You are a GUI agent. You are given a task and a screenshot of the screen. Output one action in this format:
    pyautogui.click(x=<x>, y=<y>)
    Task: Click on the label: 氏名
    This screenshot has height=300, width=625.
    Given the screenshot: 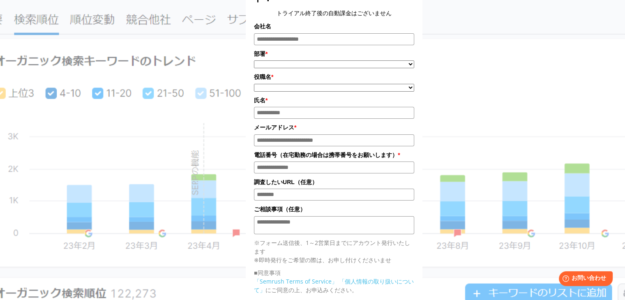 What is the action you would take?
    pyautogui.click(x=334, y=100)
    